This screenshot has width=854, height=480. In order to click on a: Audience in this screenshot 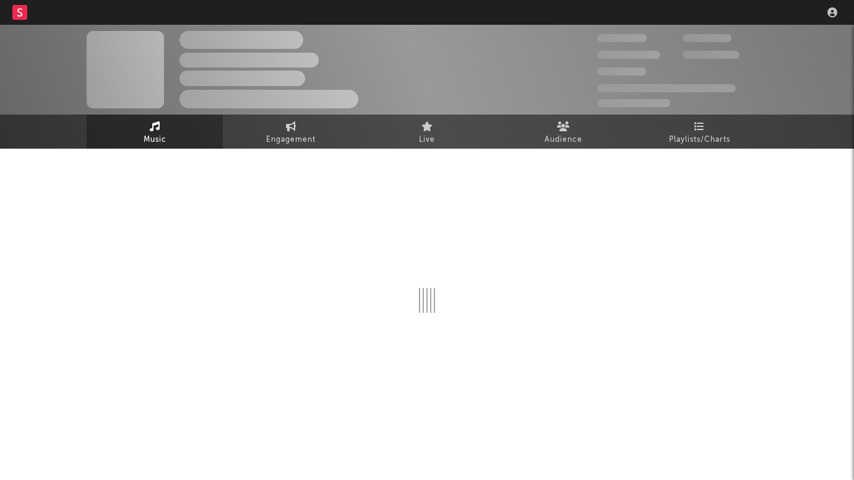, I will do `click(563, 131)`.